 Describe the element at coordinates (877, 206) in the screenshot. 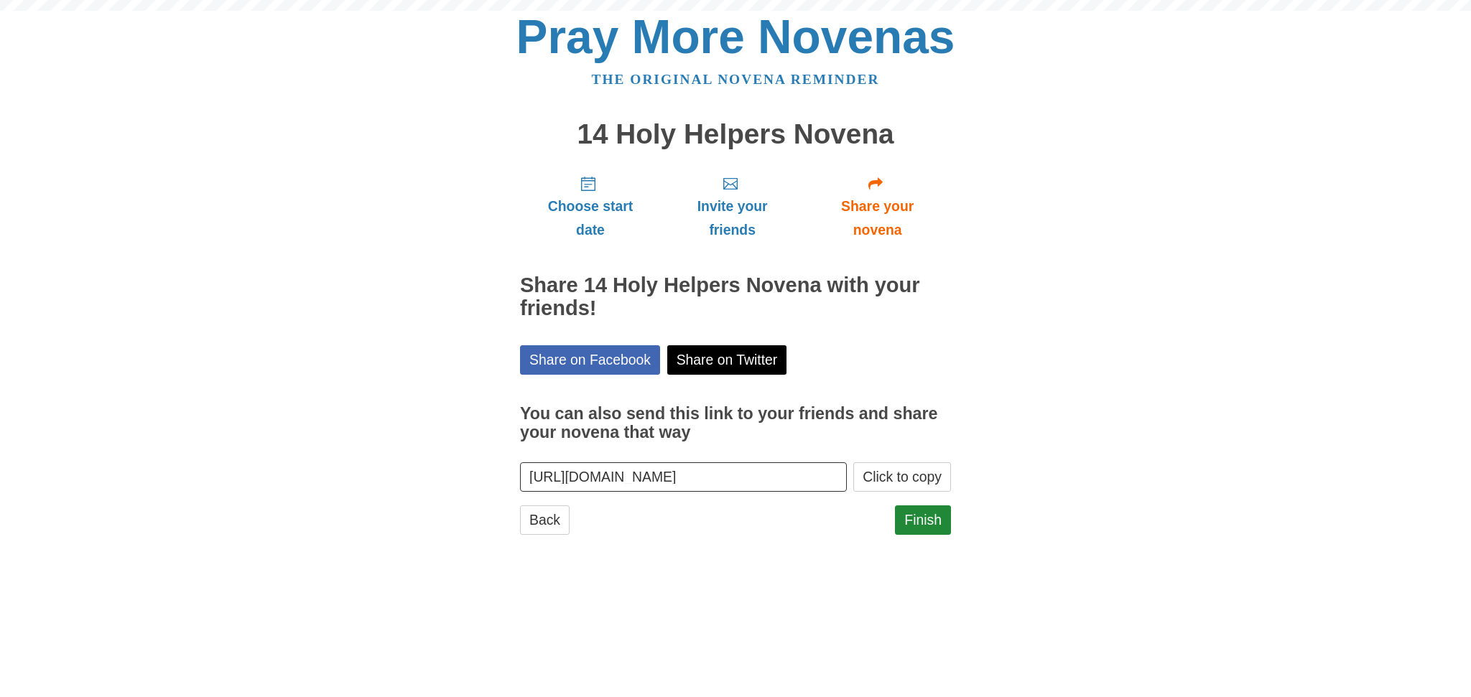

I see `a: Share your novena` at that location.